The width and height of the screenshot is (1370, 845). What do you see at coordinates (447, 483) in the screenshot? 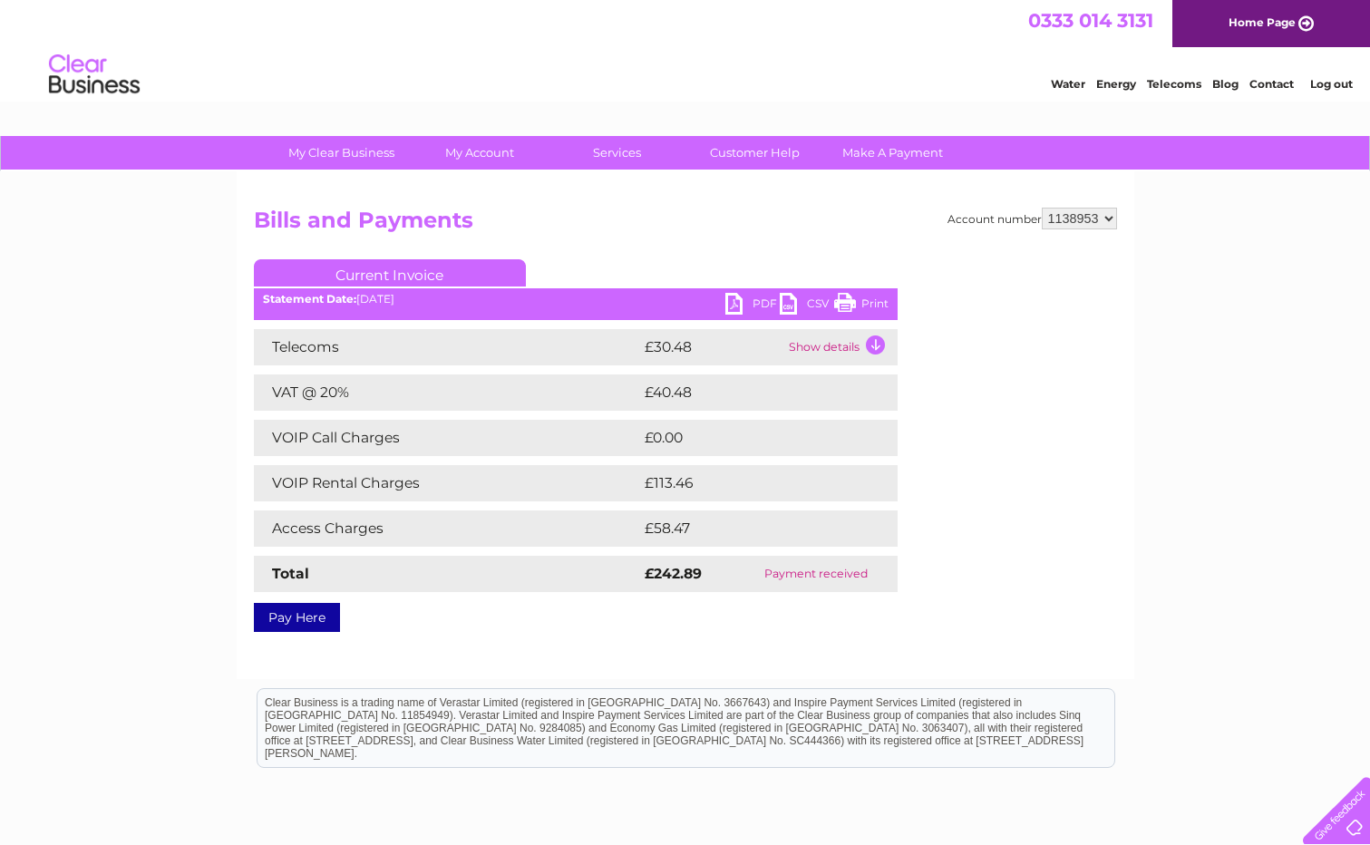
I see `td: VOIP Rental Charges` at bounding box center [447, 483].